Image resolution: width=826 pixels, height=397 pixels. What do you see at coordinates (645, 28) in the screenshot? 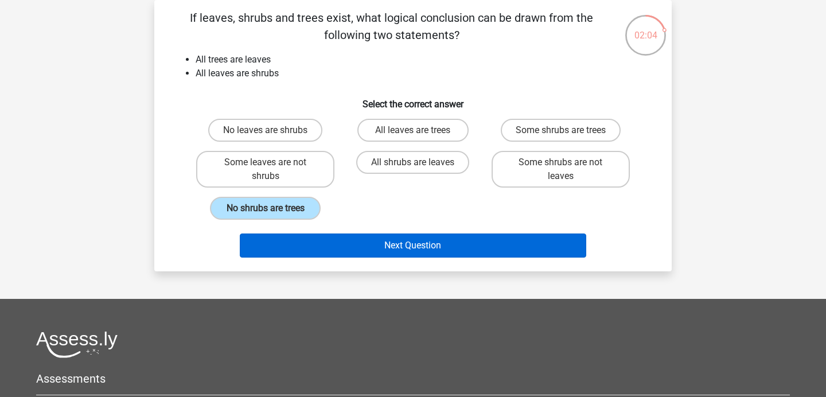
I see `div: 02:04` at bounding box center [645, 28].